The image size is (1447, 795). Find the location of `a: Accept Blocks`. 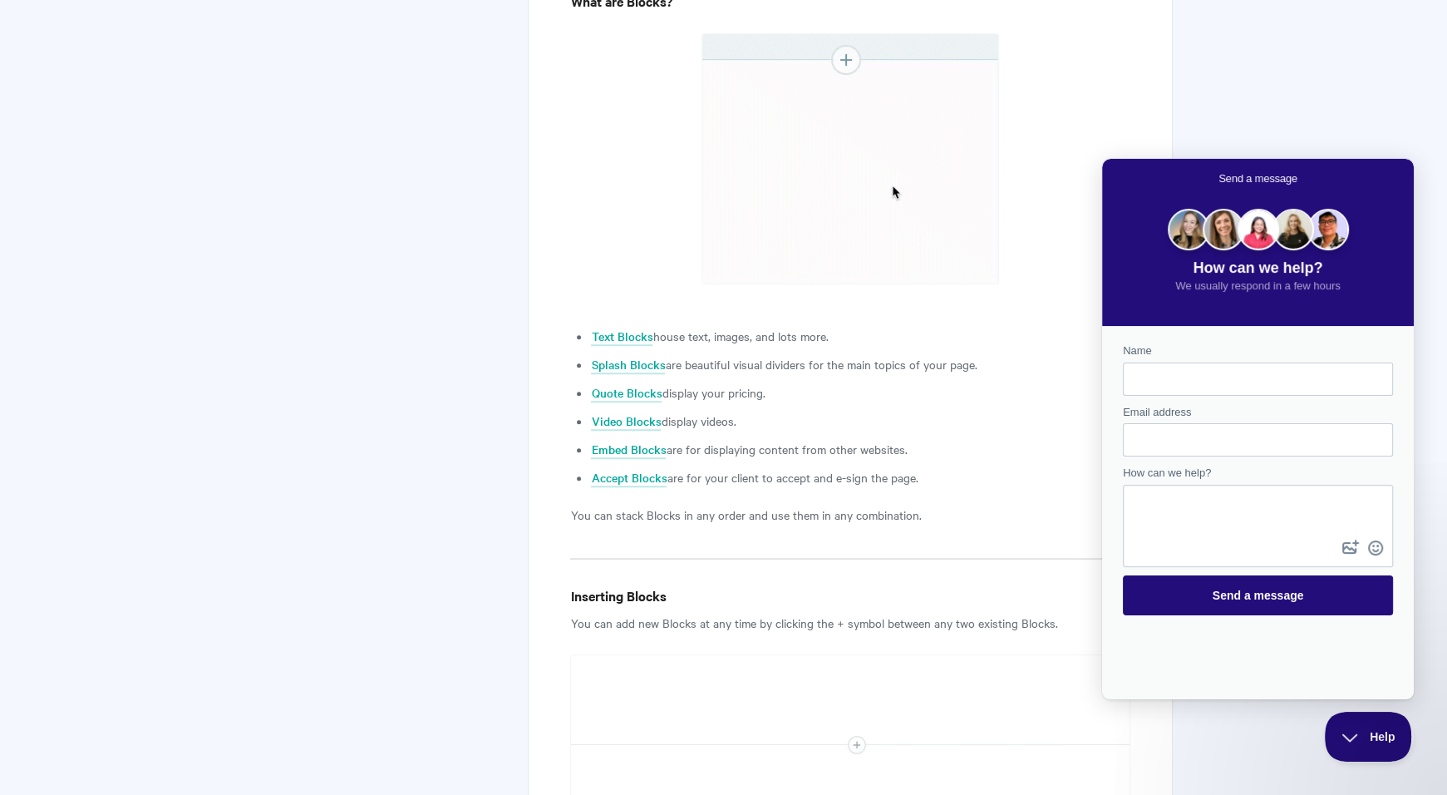

a: Accept Blocks is located at coordinates (629, 478).